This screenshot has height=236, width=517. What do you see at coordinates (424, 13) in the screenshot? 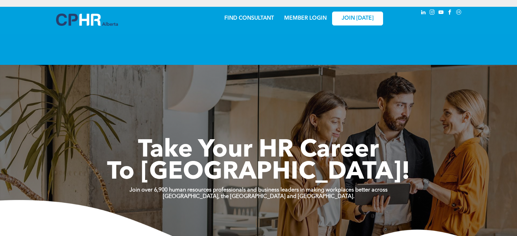
I see `a: linkedin` at bounding box center [424, 13].